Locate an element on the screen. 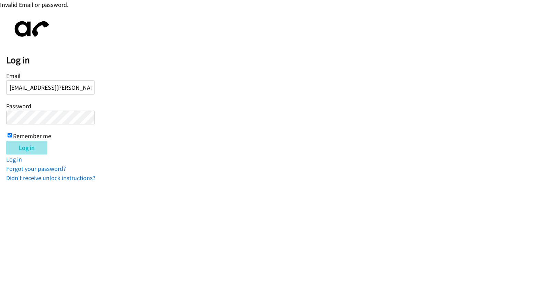 This screenshot has width=538, height=286. img: aphone-8a226864a2ddd6a5e75d1ebefc011f4aa8f32683c2d82f3fb0802fe031f96514.svg is located at coordinates (30, 29).